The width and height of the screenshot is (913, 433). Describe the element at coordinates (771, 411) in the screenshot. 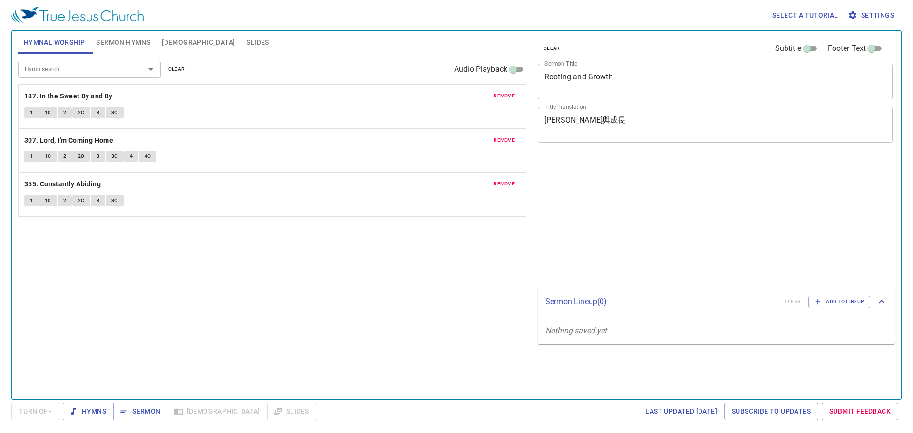

I see `span: Subscribe to Updates` at that location.